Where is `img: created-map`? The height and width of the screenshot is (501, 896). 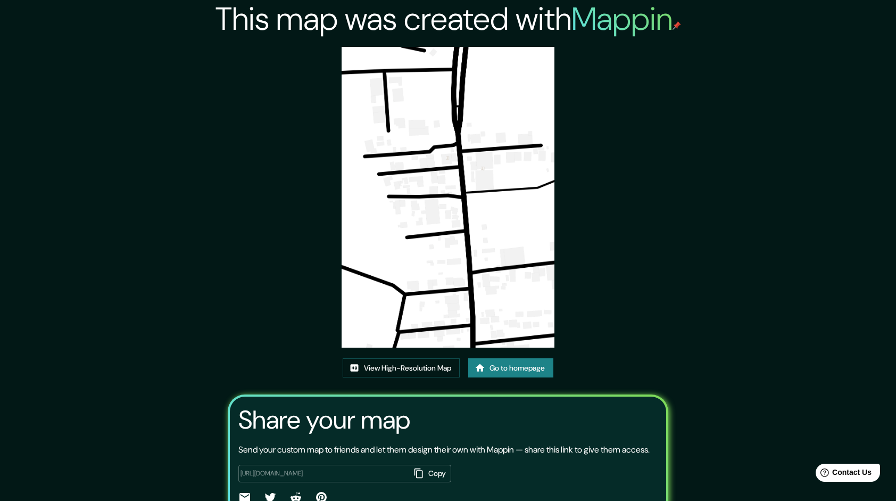
img: created-map is located at coordinates (447, 197).